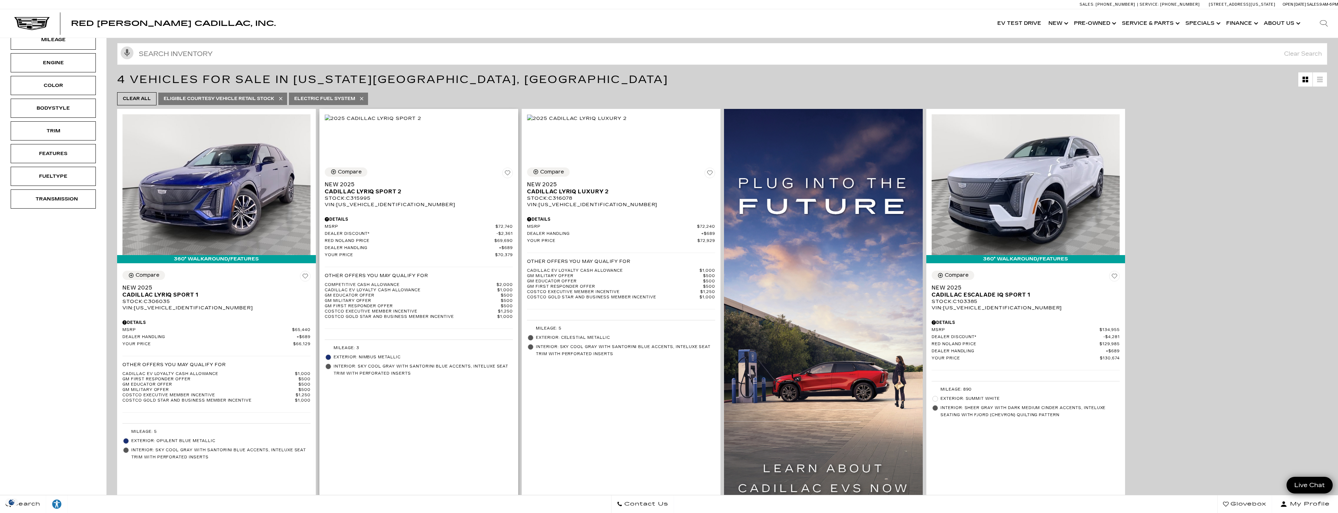 The width and height of the screenshot is (1338, 513). I want to click on span: $4,281, so click(1112, 337).